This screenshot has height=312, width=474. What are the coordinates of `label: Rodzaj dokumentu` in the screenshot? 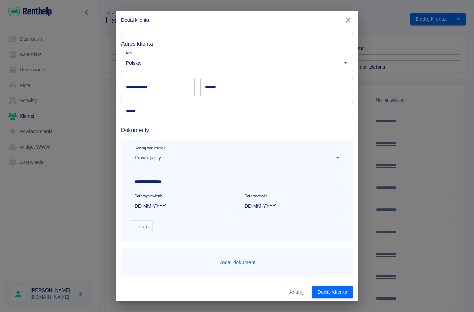 It's located at (149, 148).